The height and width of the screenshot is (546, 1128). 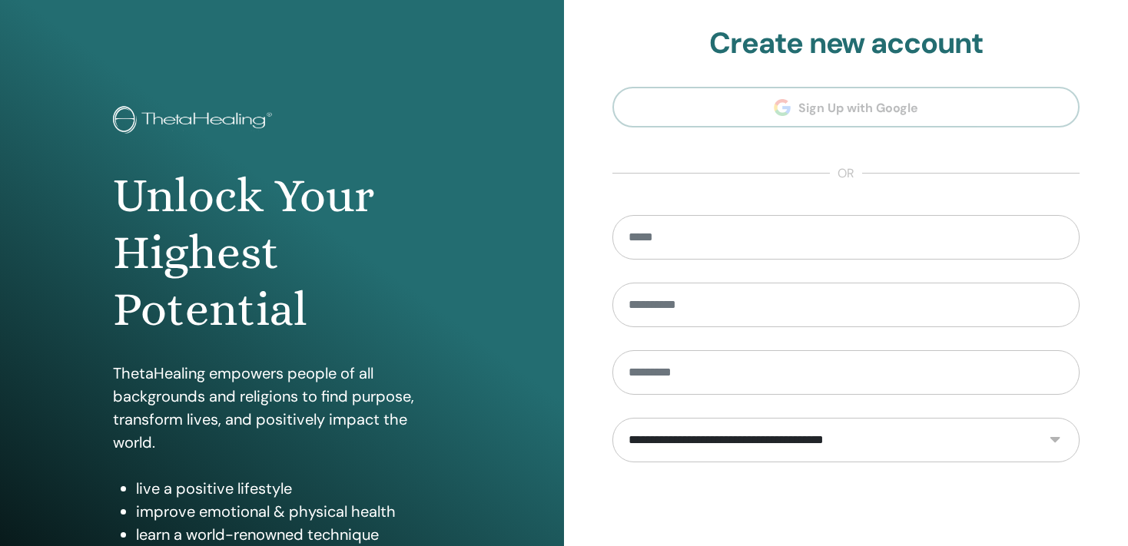 What do you see at coordinates (293, 512) in the screenshot?
I see `li: improve emotional & physical health` at bounding box center [293, 512].